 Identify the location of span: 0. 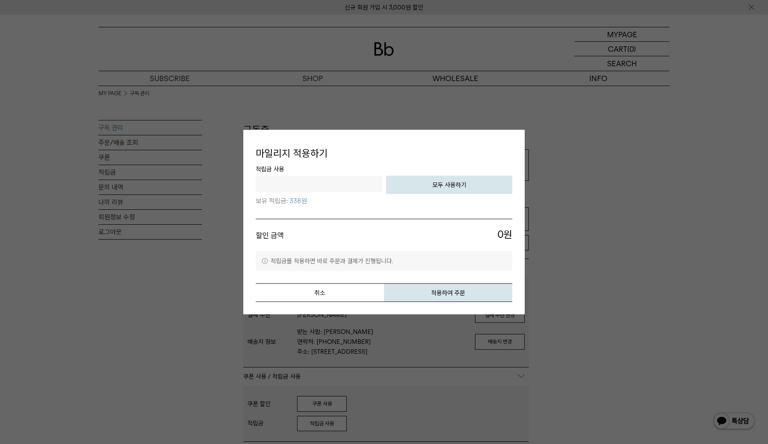
(500, 234).